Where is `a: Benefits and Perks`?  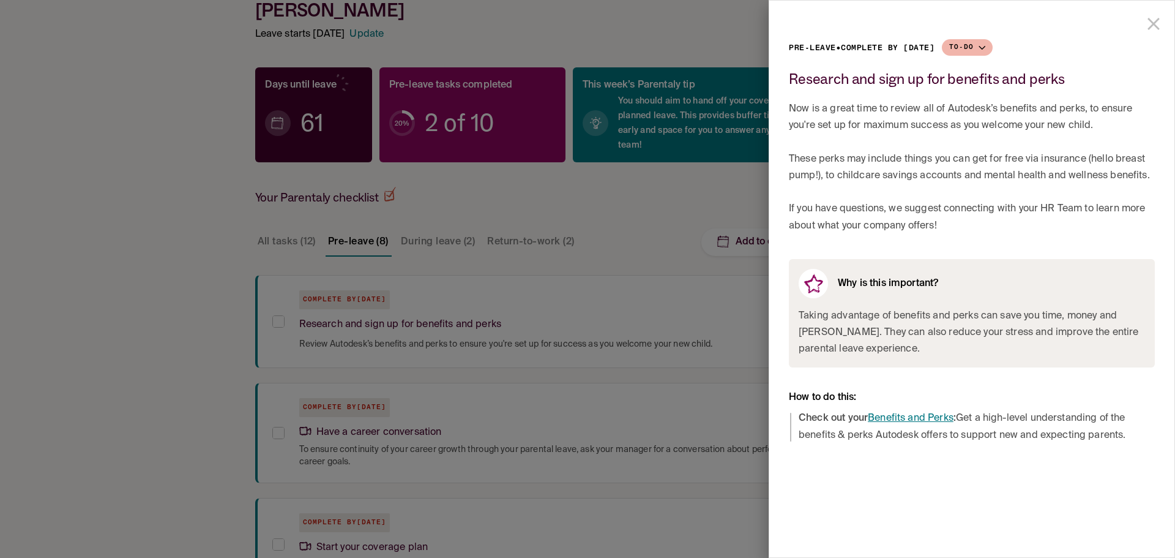 a: Benefits and Perks is located at coordinates (911, 418).